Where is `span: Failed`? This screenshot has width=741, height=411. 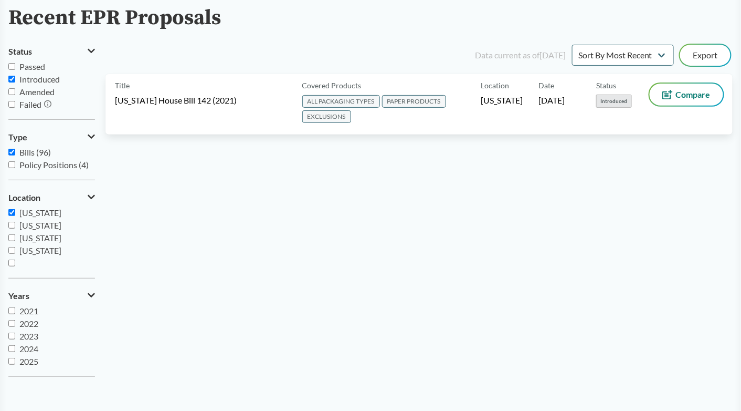 span: Failed is located at coordinates (30, 104).